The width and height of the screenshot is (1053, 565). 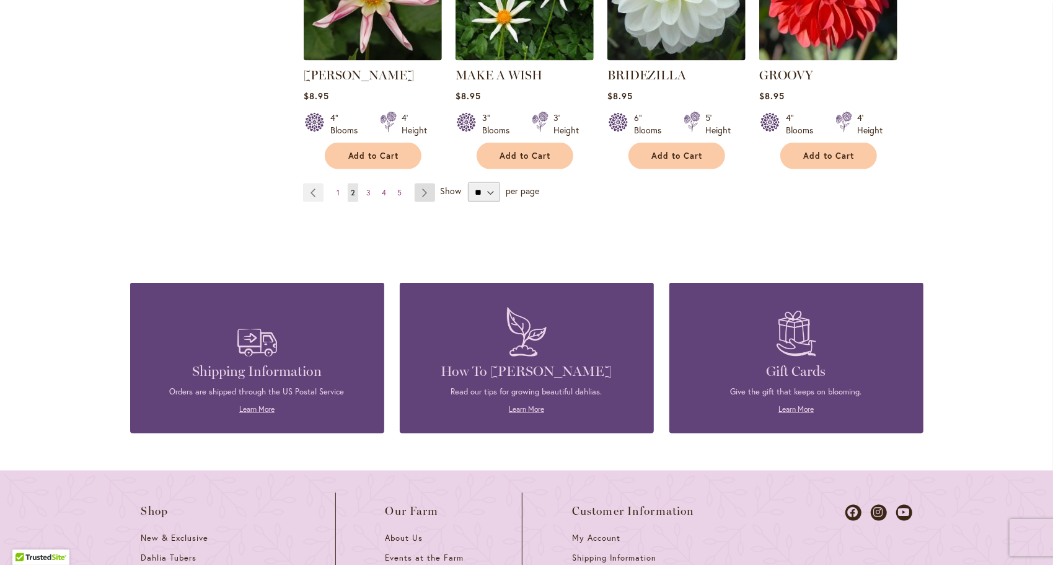 What do you see at coordinates (257, 392) in the screenshot?
I see `p: Orders are shipped through the US Postal Service` at bounding box center [257, 392].